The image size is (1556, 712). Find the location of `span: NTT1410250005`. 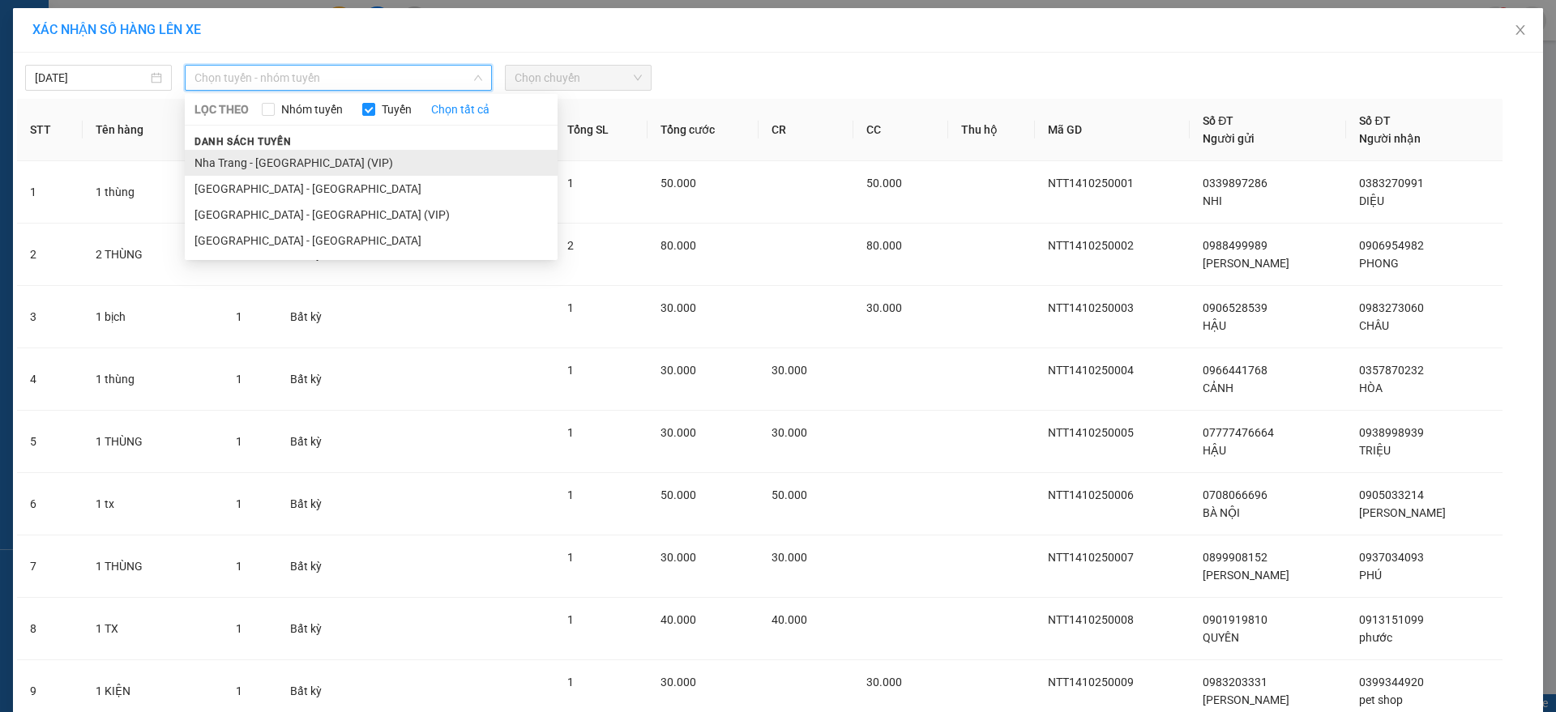

span: NTT1410250005 is located at coordinates (1091, 433).